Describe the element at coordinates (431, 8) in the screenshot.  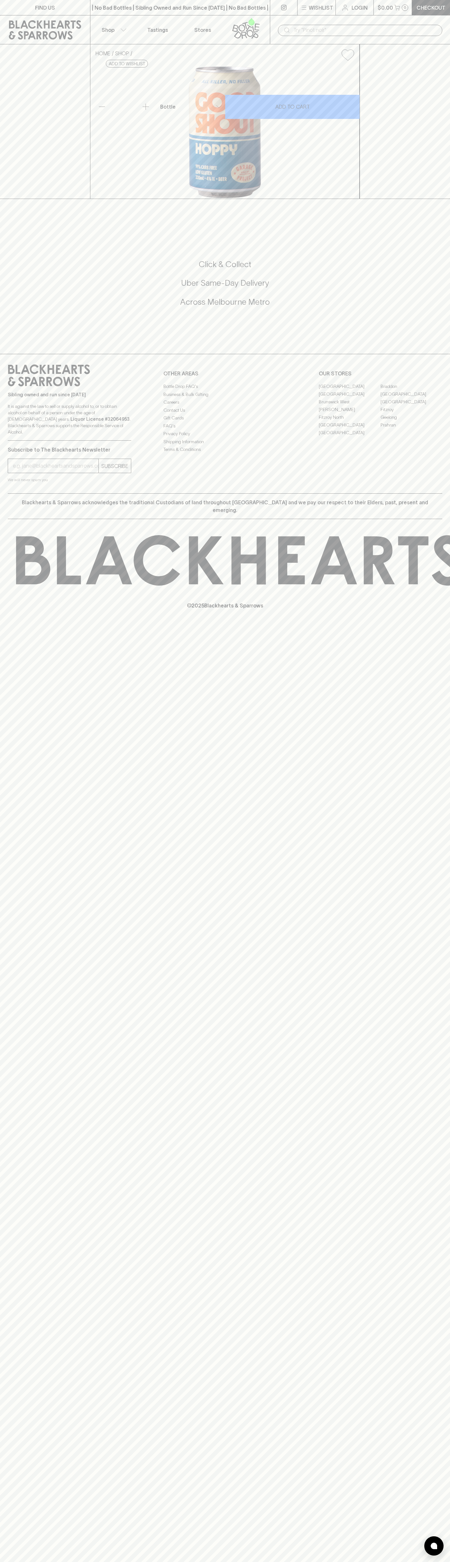
I see `p: Checkout` at that location.